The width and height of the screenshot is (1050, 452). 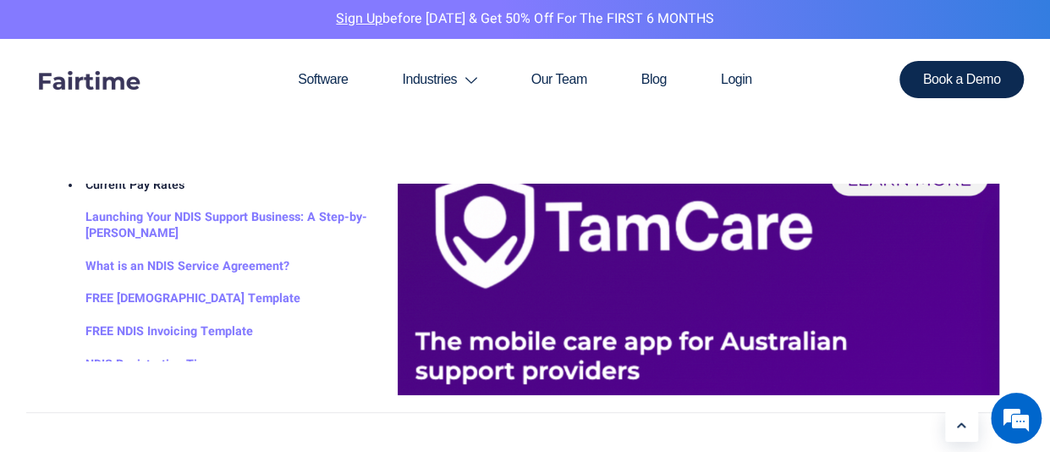 I want to click on div: Chat with us now, so click(x=186, y=106).